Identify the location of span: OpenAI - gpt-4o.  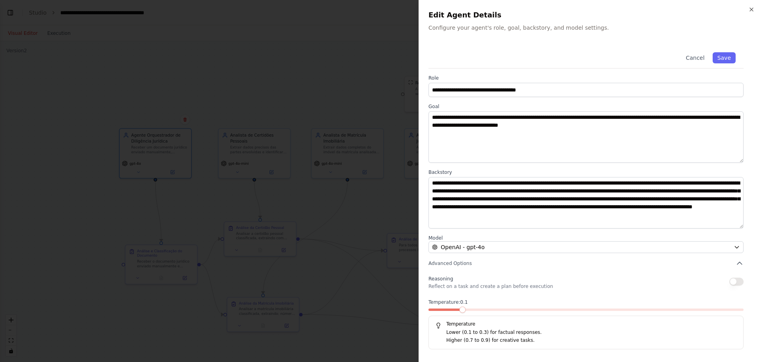
(463, 247).